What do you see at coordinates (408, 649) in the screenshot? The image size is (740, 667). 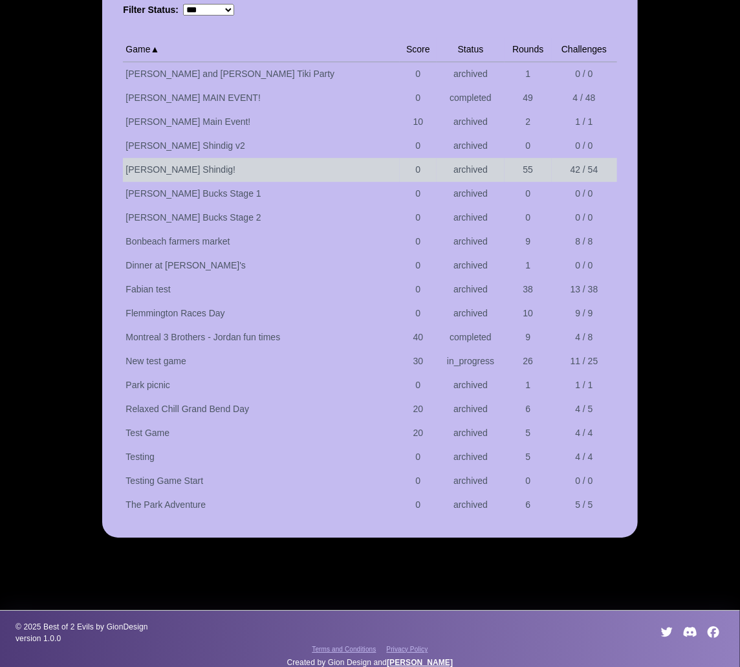 I see `a: Privacy Policy` at bounding box center [408, 649].